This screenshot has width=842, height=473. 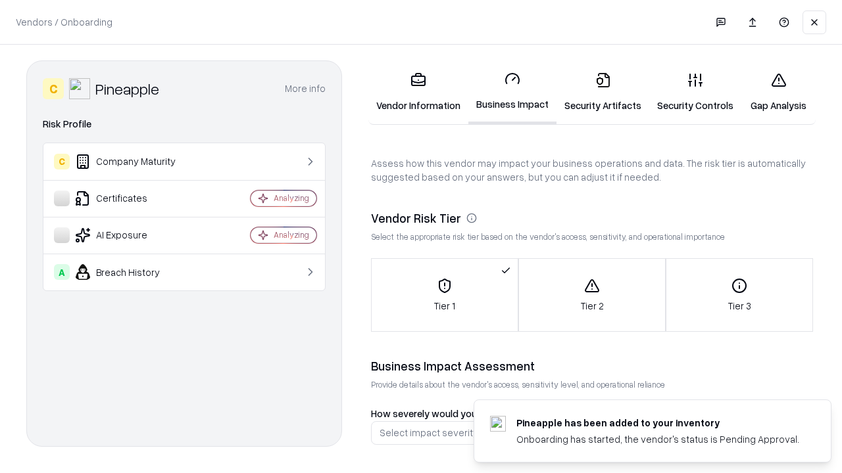 What do you see at coordinates (658, 423) in the screenshot?
I see `div: Pineapple has been added to your inventory` at bounding box center [658, 423].